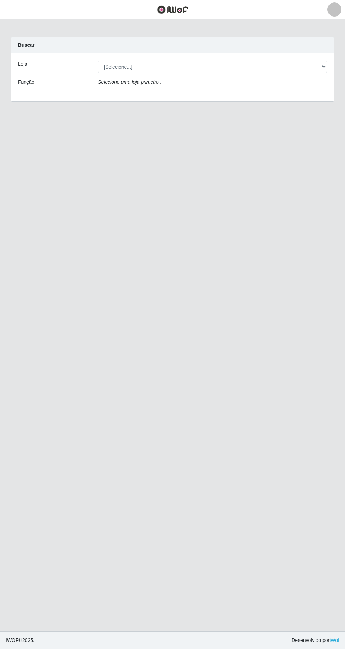 Image resolution: width=345 pixels, height=649 pixels. What do you see at coordinates (315, 640) in the screenshot?
I see `span: Desenvolvido por` at bounding box center [315, 640].